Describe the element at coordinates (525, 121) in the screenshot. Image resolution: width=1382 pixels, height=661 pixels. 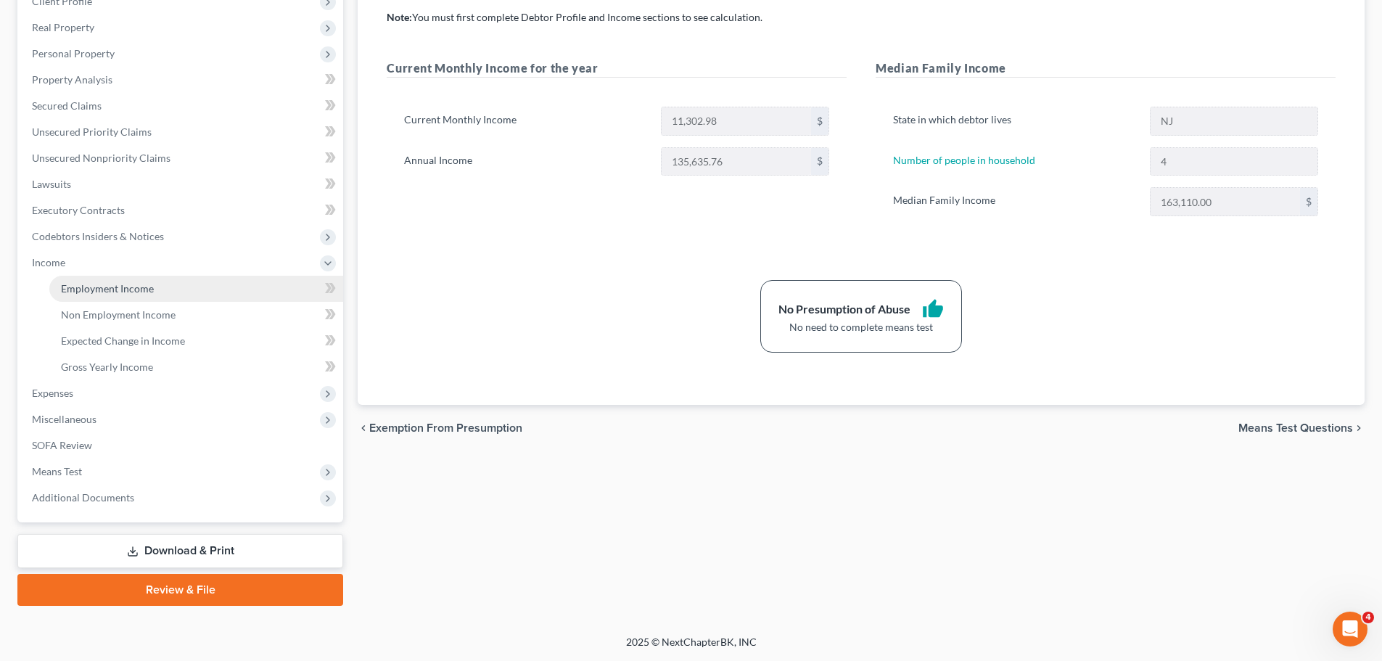
I see `label: Current Monthly Income` at that location.